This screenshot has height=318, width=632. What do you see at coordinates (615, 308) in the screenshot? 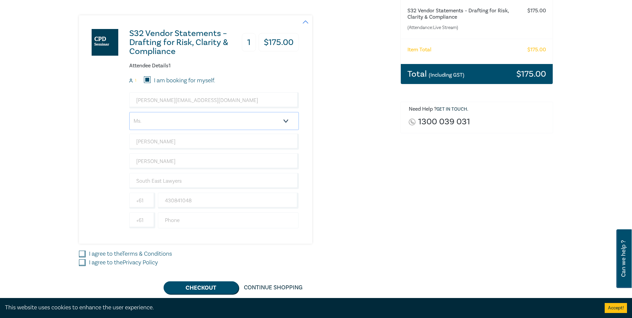
I see `button: Accept cookies` at bounding box center [615, 308].